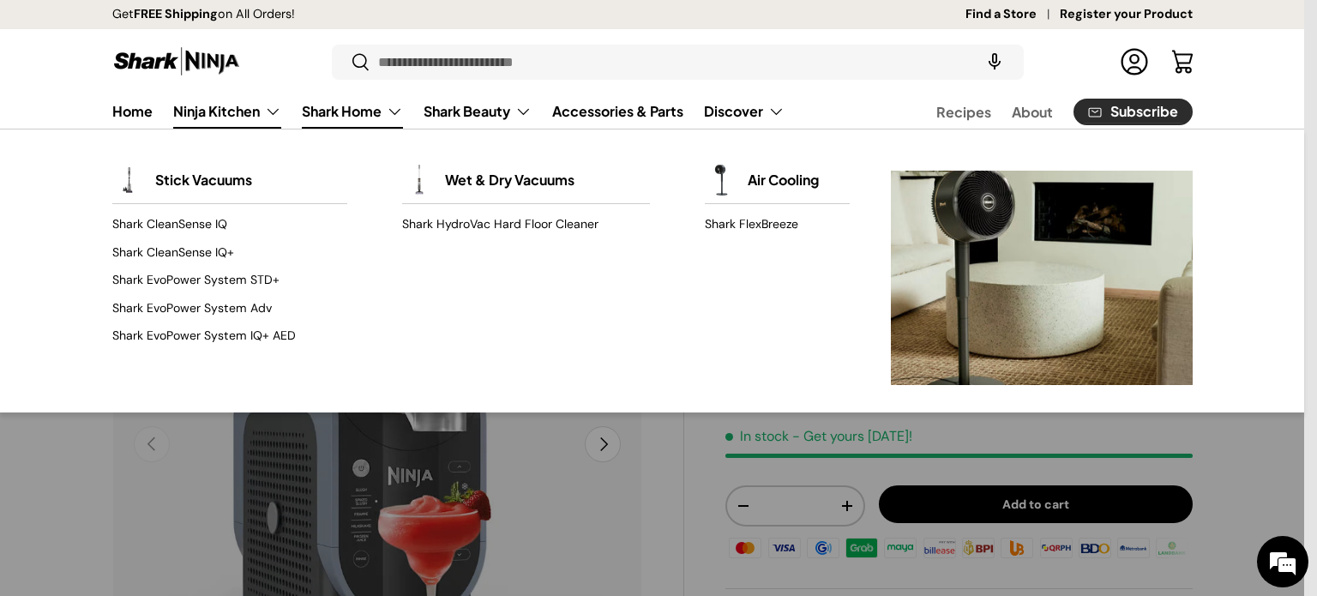  Describe the element at coordinates (203, 15) in the screenshot. I see `p: Get on All Orders!` at that location.